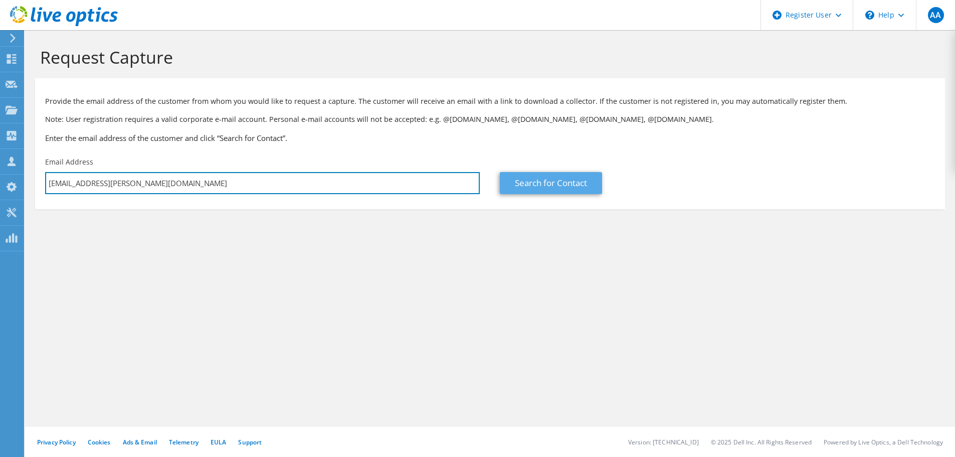 The image size is (955, 457). What do you see at coordinates (56, 442) in the screenshot?
I see `a: Privacy Policy` at bounding box center [56, 442].